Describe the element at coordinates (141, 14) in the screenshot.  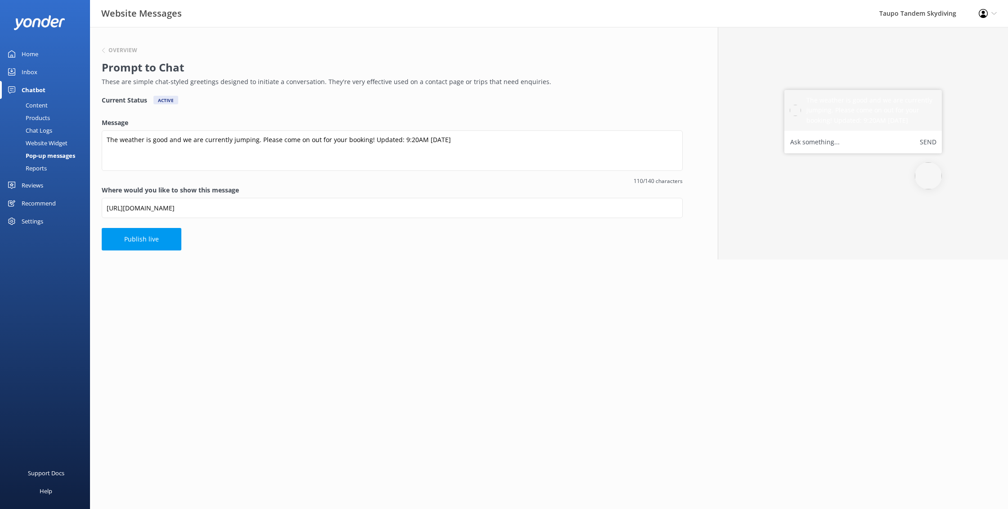
I see `h3: Website Messages` at that location.